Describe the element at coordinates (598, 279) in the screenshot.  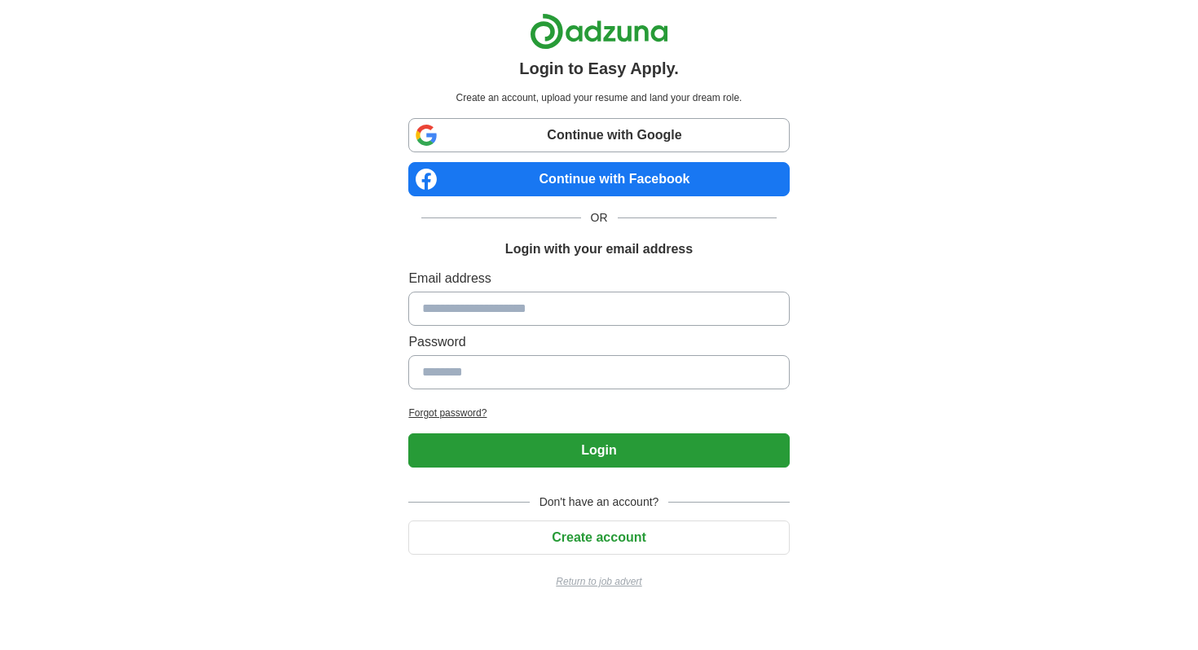
I see `label: Email address` at that location.